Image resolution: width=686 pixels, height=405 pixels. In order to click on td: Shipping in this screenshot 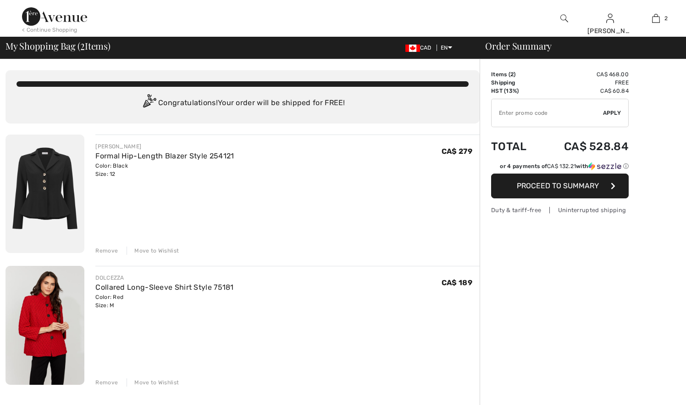, I will do `click(516, 83)`.